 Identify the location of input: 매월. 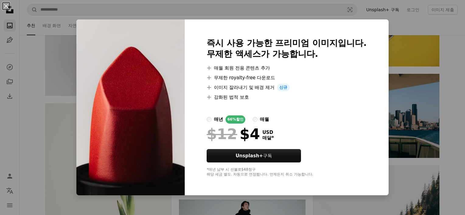
(255, 120).